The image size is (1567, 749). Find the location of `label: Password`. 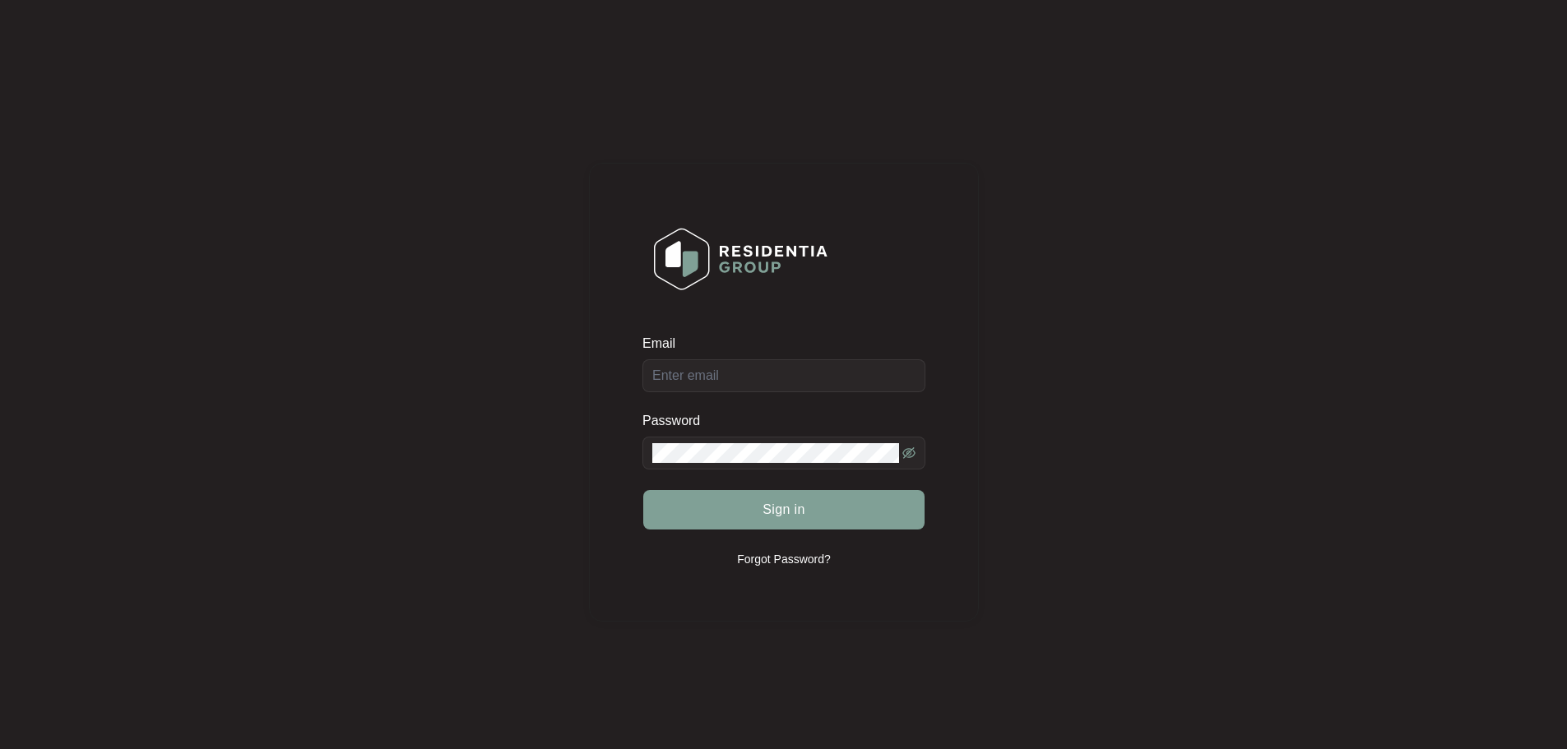

label: Password is located at coordinates (677, 421).